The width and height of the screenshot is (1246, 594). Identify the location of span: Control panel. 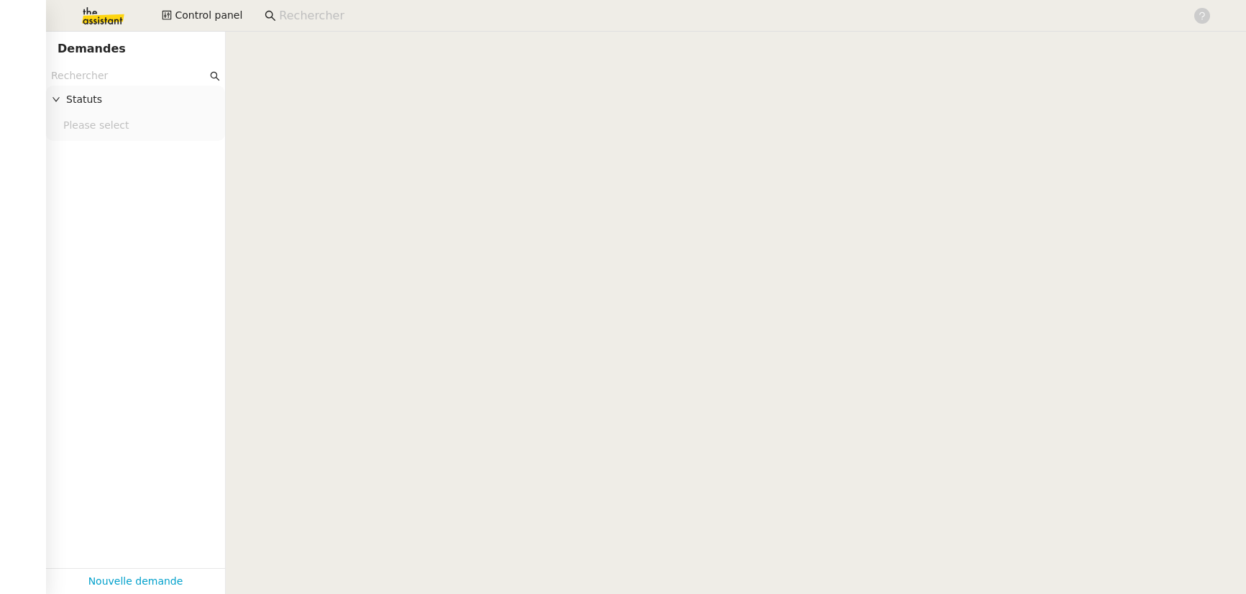
(208, 15).